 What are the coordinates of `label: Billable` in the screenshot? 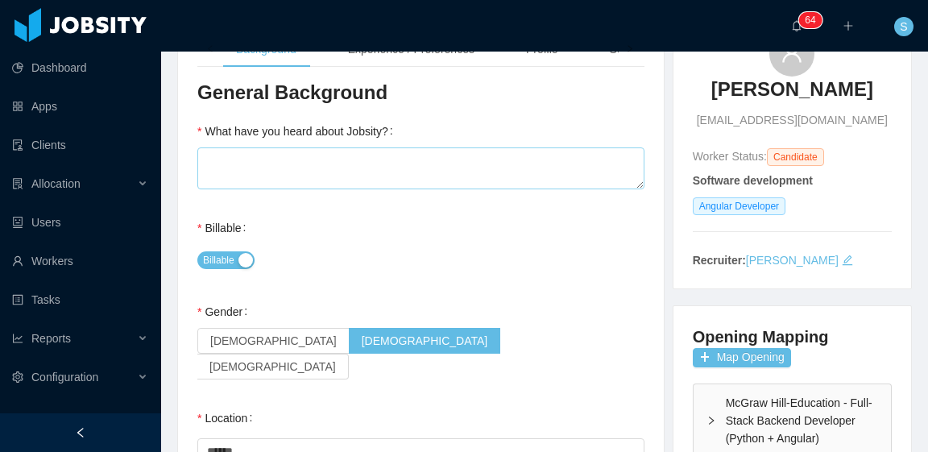 It's located at (225, 228).